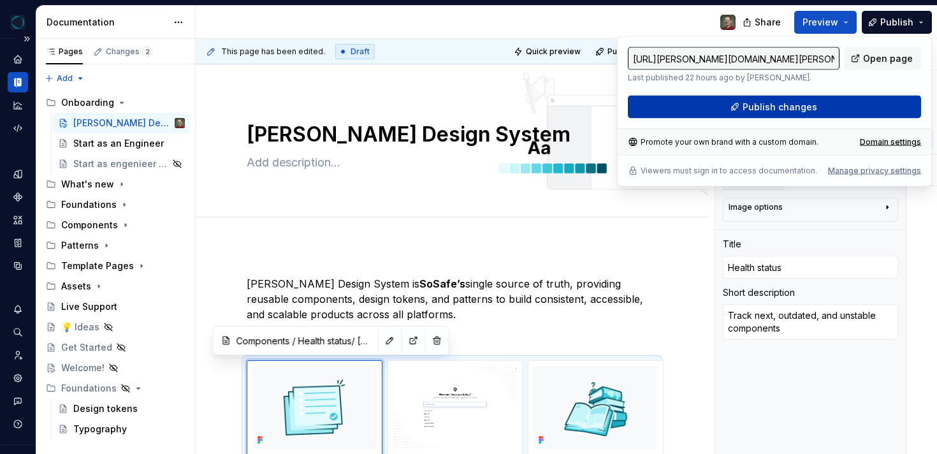 This screenshot has height=454, width=937. What do you see at coordinates (119, 143) in the screenshot?
I see `div: Start as an Engineer` at bounding box center [119, 143].